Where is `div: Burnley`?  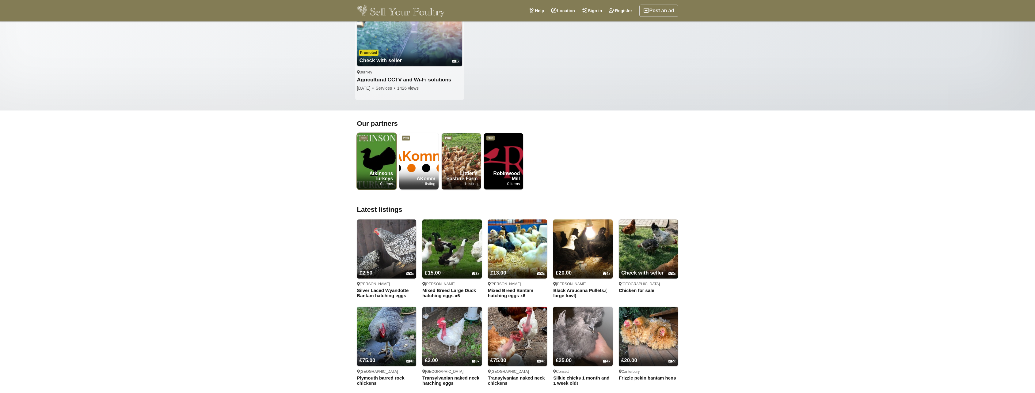 div: Burnley is located at coordinates (409, 72).